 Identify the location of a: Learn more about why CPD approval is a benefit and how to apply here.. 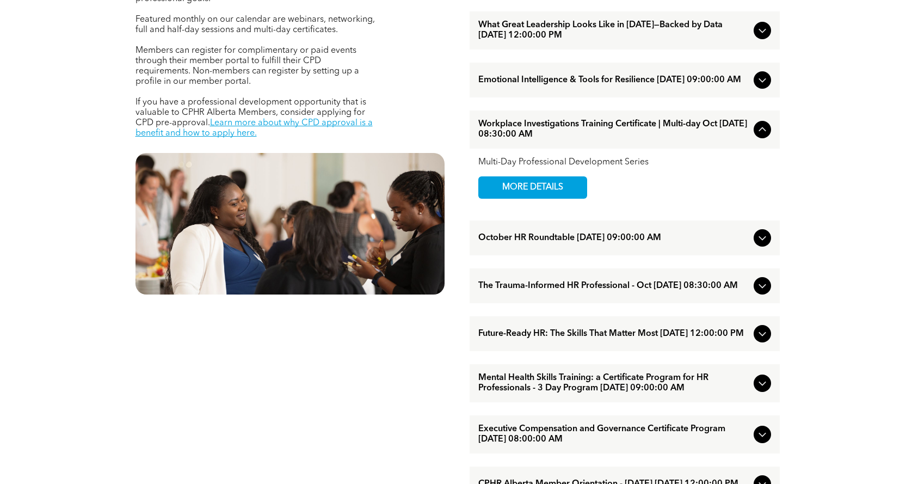
(254, 128).